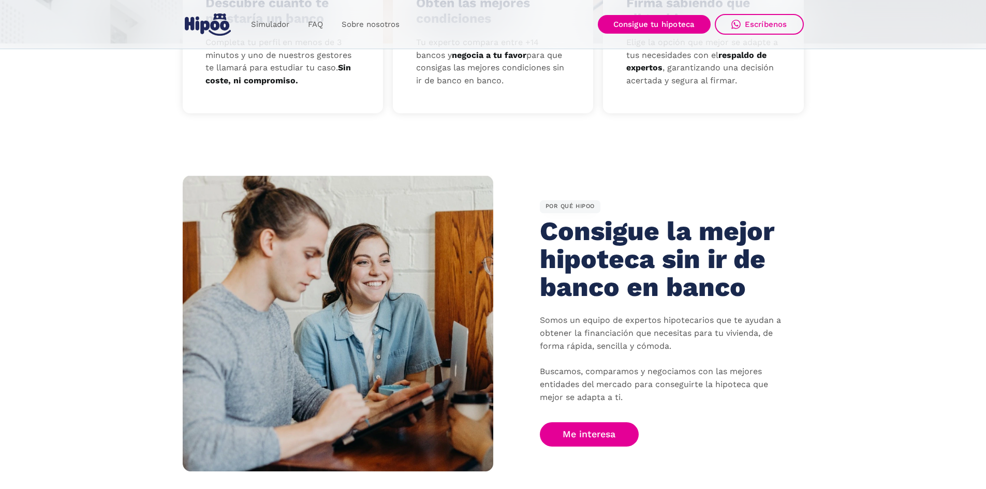 The width and height of the screenshot is (986, 489). Describe the element at coordinates (208, 24) in the screenshot. I see `a: home` at that location.